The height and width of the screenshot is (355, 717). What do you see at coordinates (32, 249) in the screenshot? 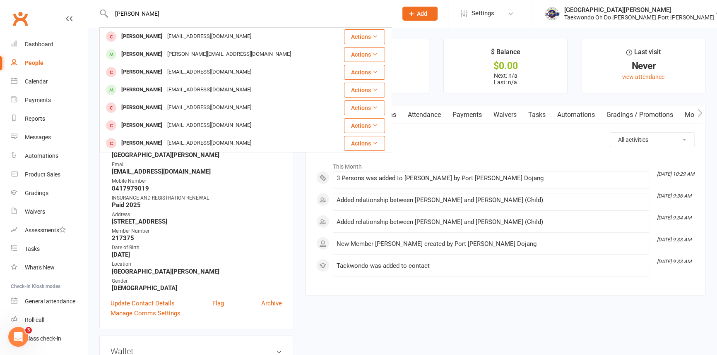
I see `div: Tasks` at bounding box center [32, 249].